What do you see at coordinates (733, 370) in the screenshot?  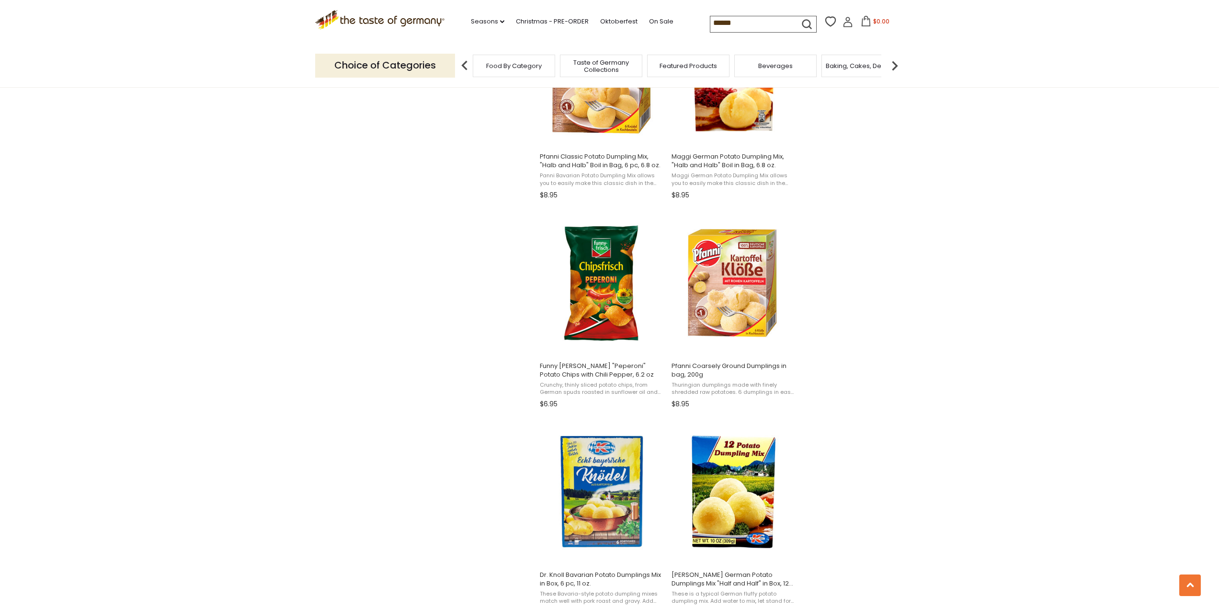 I see `span: Pfanni Coarsely Ground Dumplings in bag, 200g` at bounding box center [733, 370].